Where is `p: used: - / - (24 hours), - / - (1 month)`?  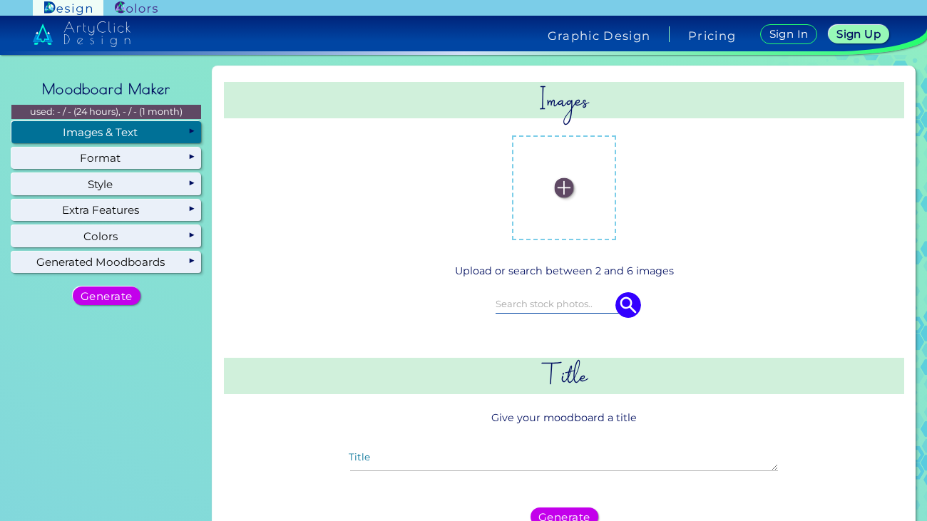 p: used: - / - (24 hours), - / - (1 month) is located at coordinates (106, 112).